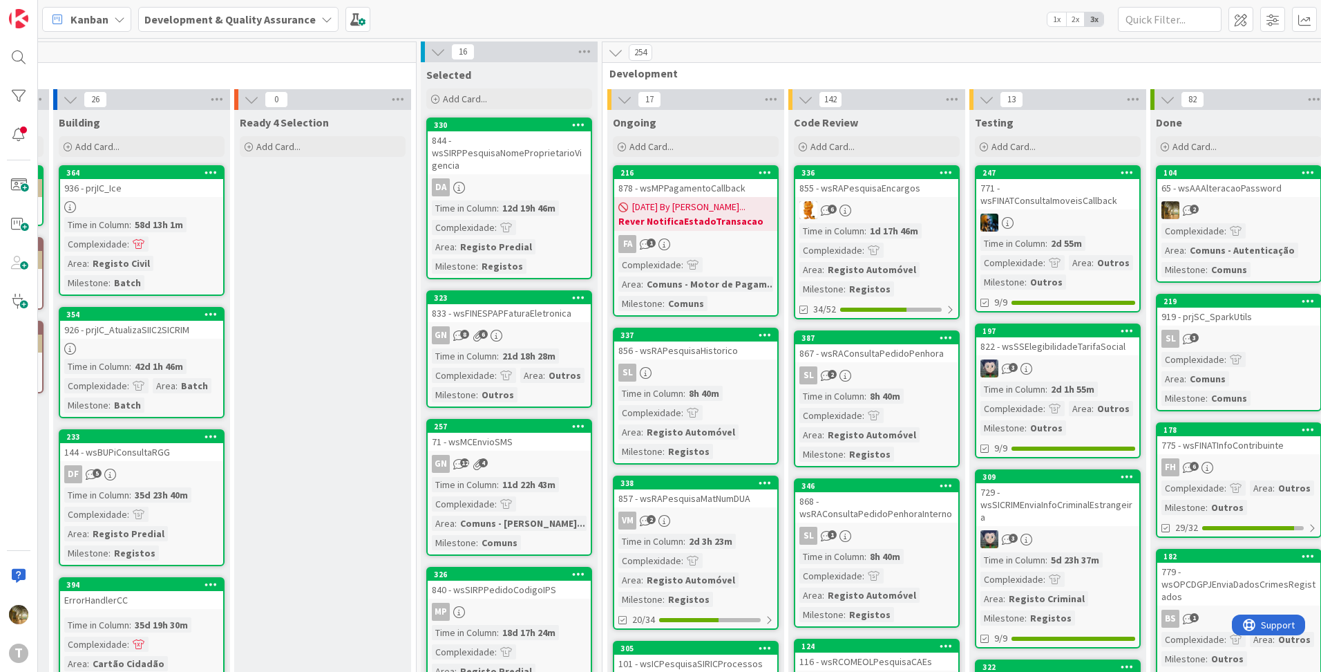 The height and width of the screenshot is (672, 1321). What do you see at coordinates (1066, 243) in the screenshot?
I see `div: 2d 55m` at bounding box center [1066, 243].